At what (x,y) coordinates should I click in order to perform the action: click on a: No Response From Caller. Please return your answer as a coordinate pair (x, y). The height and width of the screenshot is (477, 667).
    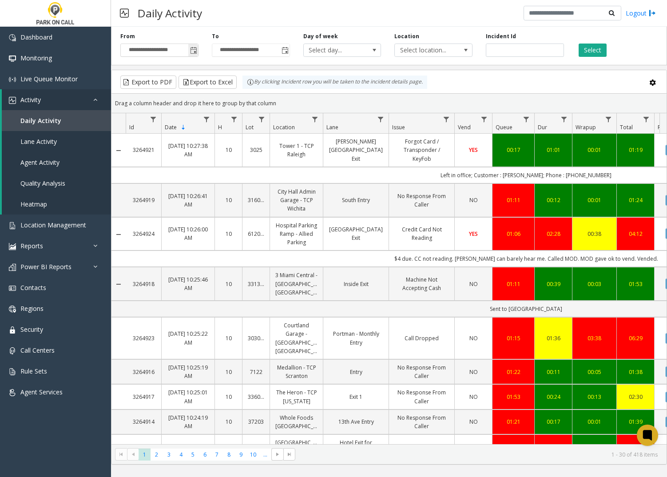
    Looking at the image, I should click on (422, 422).